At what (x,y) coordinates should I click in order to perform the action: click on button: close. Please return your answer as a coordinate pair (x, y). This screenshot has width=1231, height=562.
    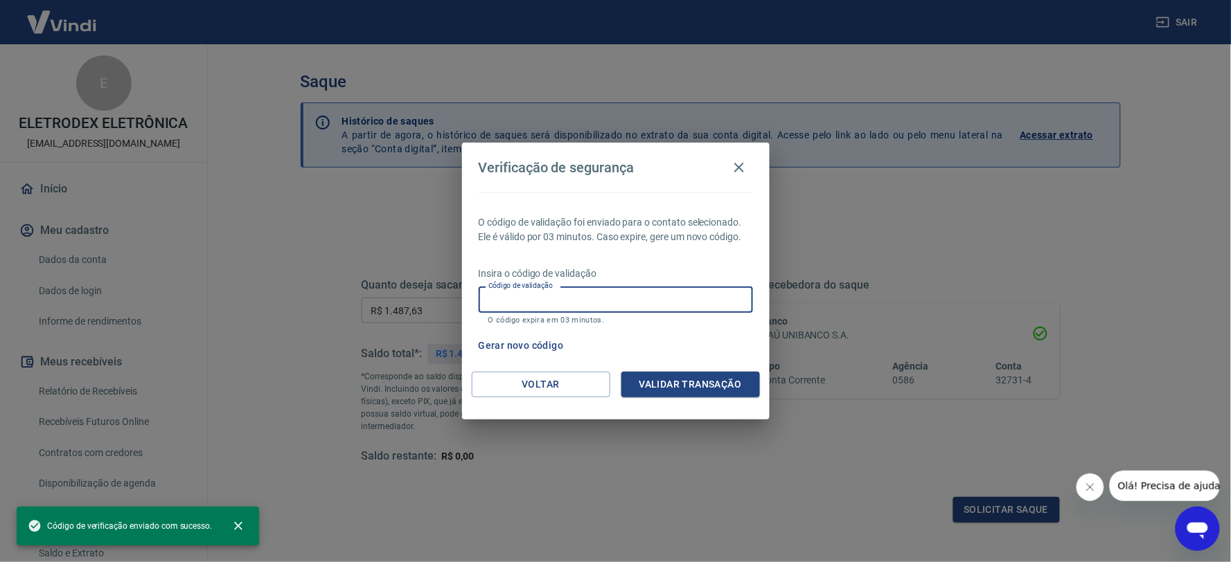
    Looking at the image, I should click on (238, 526).